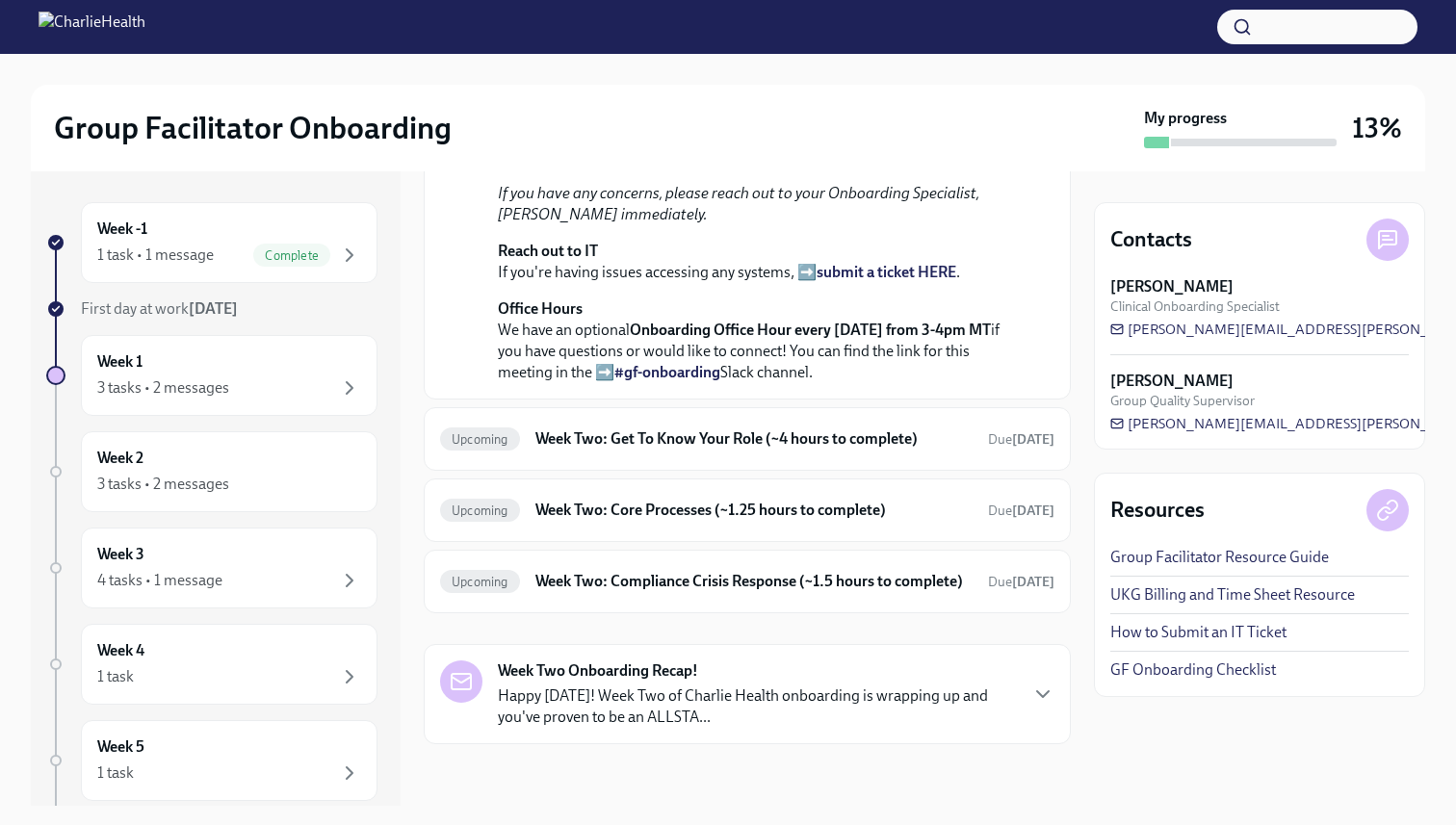 This screenshot has width=1456, height=825. Describe the element at coordinates (119, 362) in the screenshot. I see `h6: Week 1` at that location.